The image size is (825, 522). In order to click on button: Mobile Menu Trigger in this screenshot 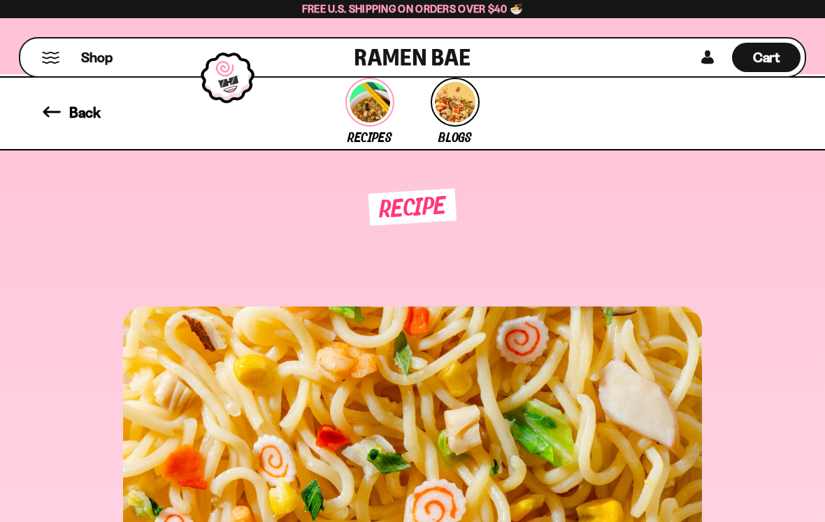, I will do `click(50, 57)`.